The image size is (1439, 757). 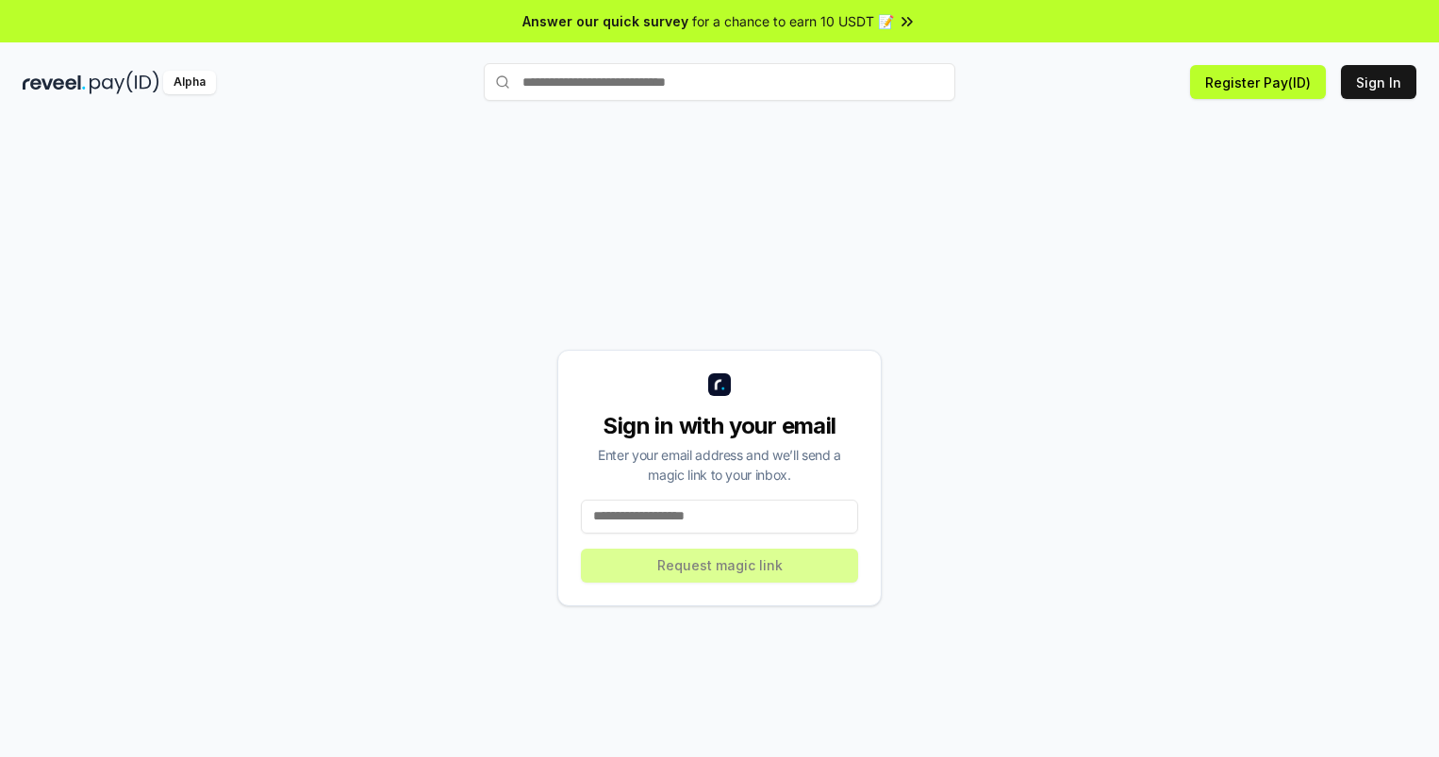 I want to click on button: Register Pay(ID), so click(x=1258, y=82).